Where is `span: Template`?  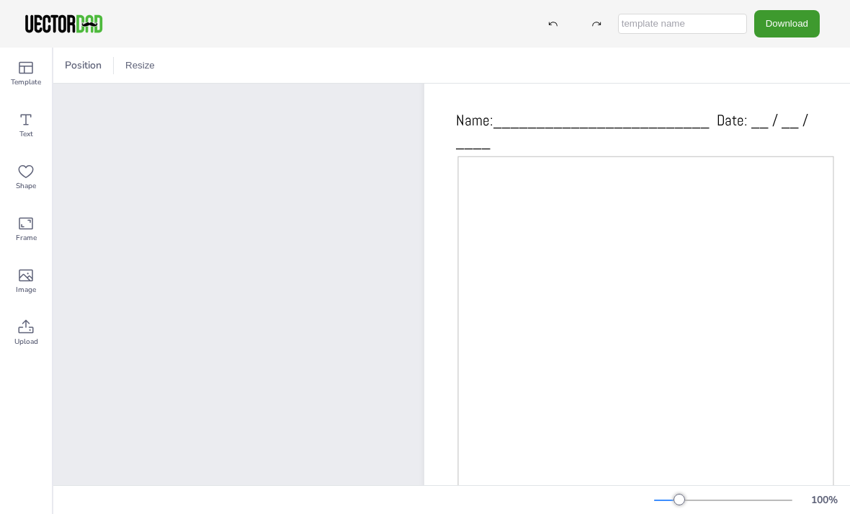
span: Template is located at coordinates (26, 82).